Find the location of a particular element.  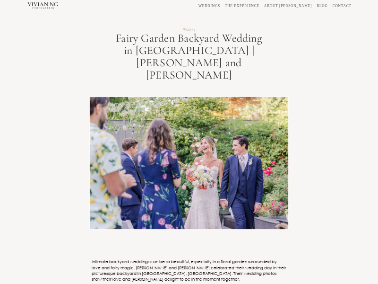

a: CONTACT is located at coordinates (342, 6).